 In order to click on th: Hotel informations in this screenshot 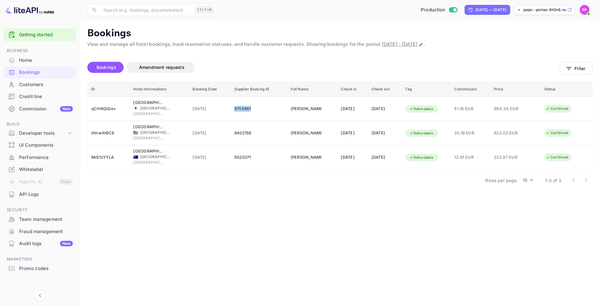, I will do `click(159, 89)`.